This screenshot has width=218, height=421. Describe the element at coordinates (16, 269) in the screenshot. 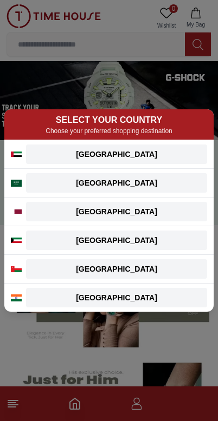

I see `img: Oman flag` at that location.